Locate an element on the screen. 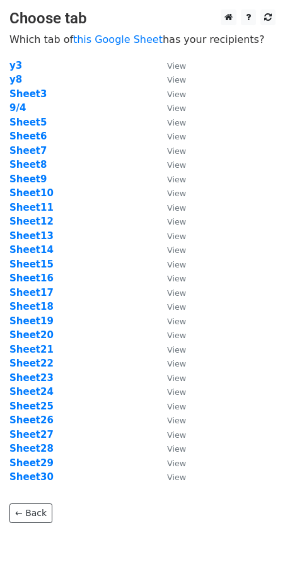 Image resolution: width=285 pixels, height=564 pixels. a: Sheet25 is located at coordinates (32, 407).